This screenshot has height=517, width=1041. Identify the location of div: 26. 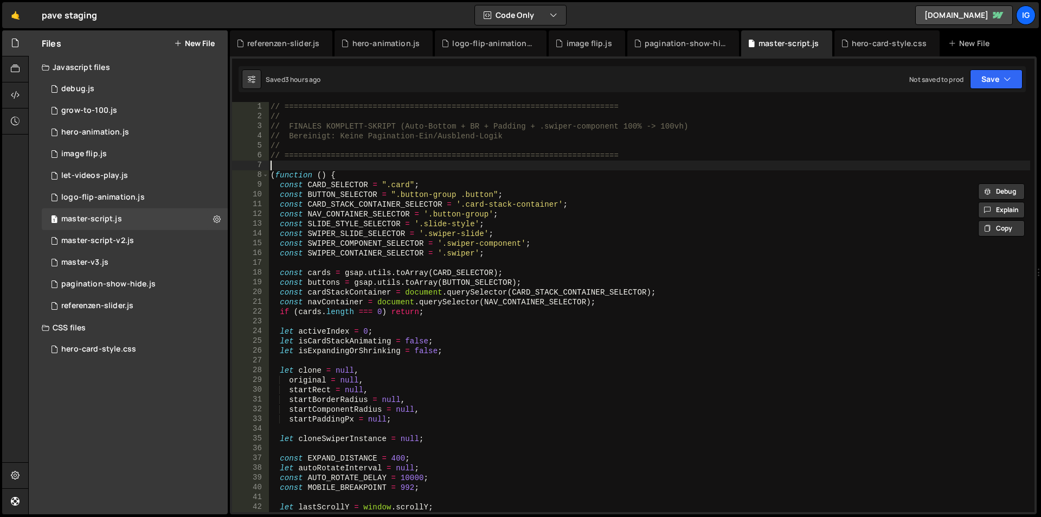
(250, 351).